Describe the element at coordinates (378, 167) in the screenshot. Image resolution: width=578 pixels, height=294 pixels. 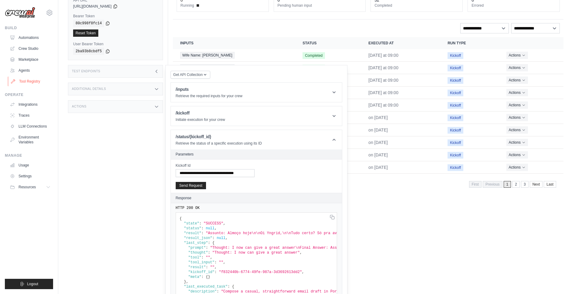
I see `time: August 26, 2025 at 13:58 GMT-3` at that location.